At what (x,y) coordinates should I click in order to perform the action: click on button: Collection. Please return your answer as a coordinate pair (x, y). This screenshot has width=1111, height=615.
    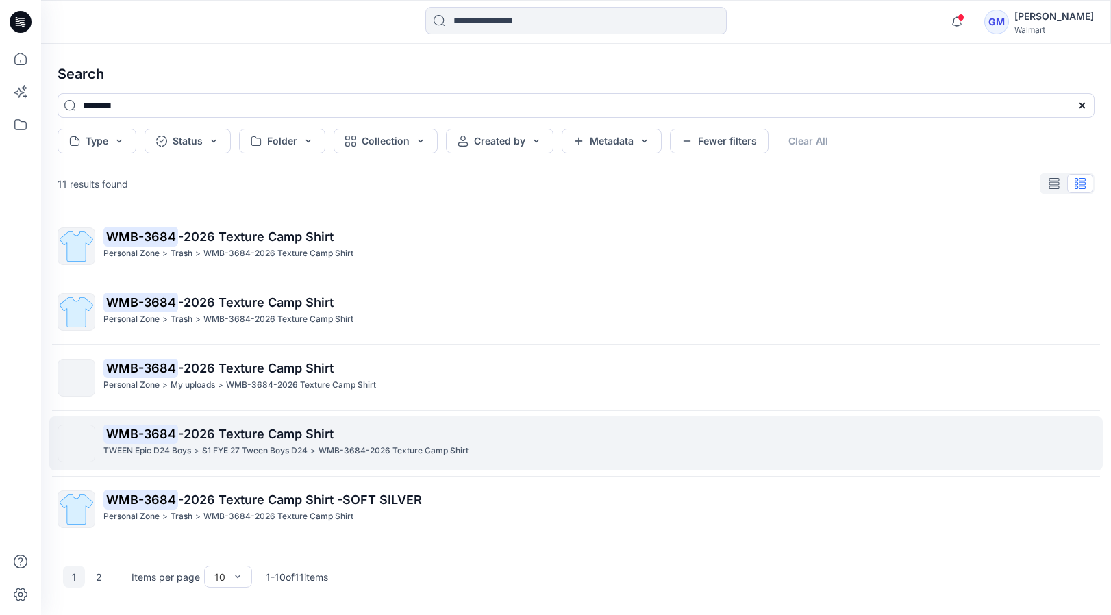
    Looking at the image, I should click on (386, 141).